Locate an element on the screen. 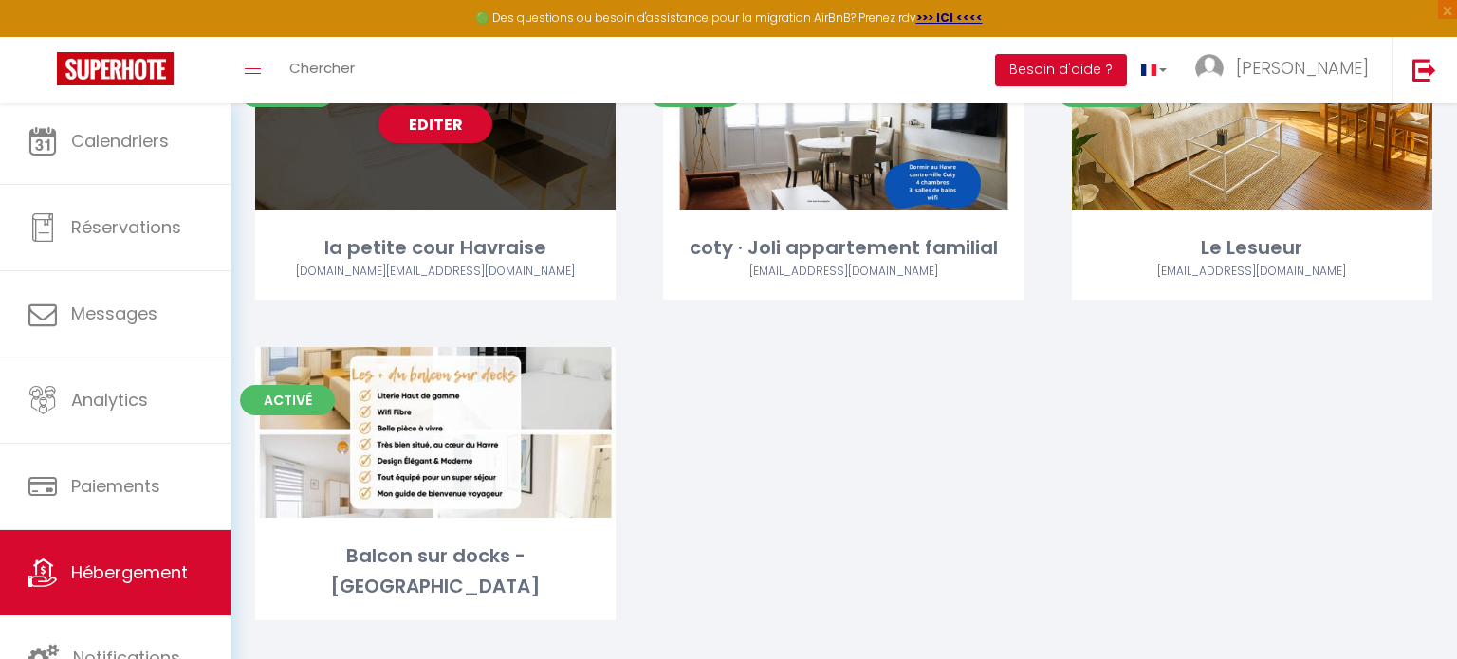 This screenshot has width=1457, height=659. span: Activé is located at coordinates (287, 400).